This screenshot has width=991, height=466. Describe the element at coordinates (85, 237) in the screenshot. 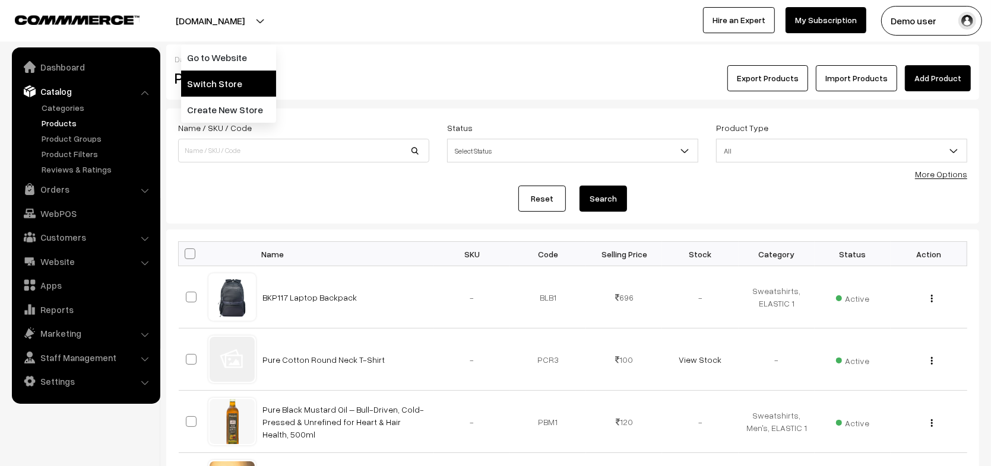

I see `a: Customers` at that location.